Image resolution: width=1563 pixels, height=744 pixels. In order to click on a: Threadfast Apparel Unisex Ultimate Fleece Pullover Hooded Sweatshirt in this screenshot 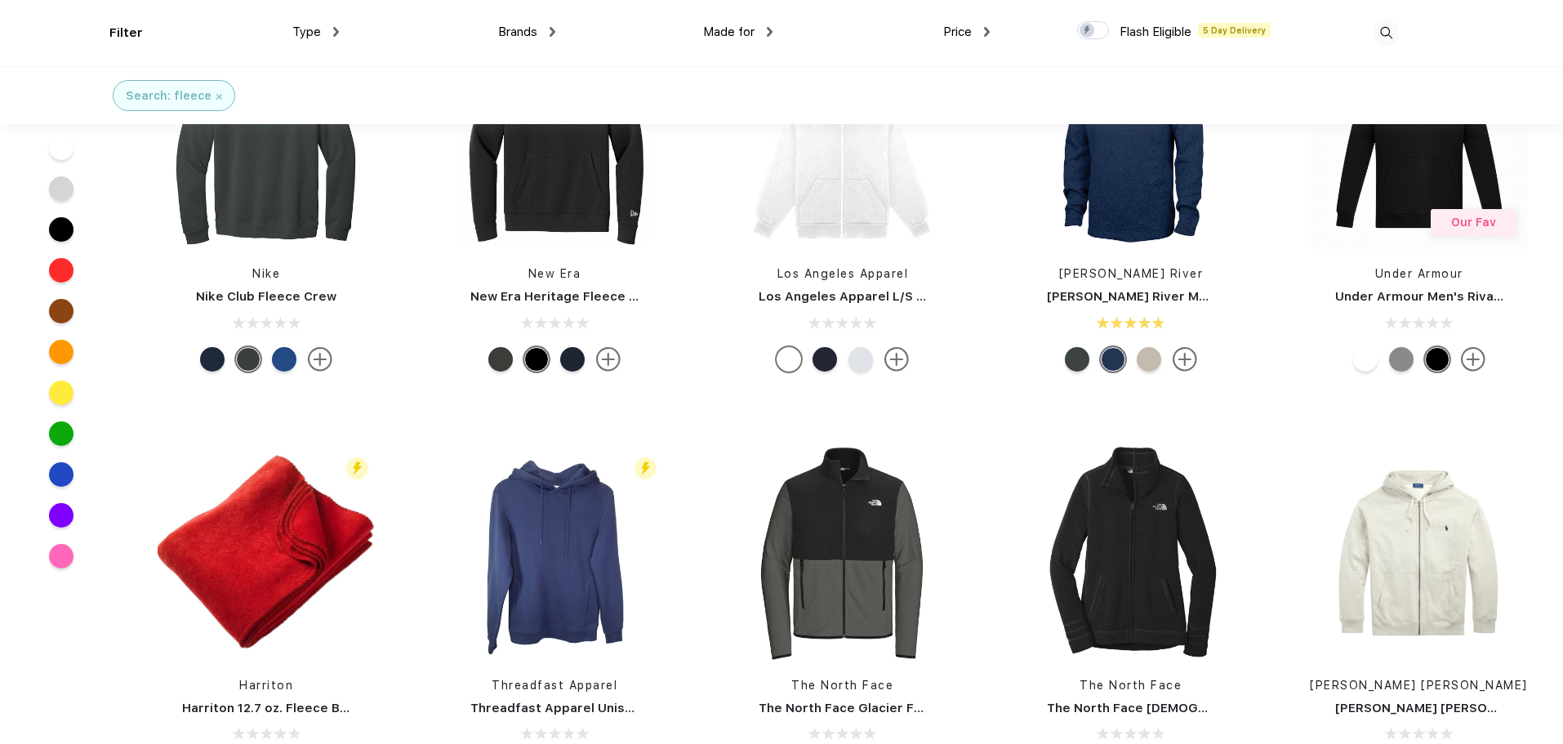, I will do `click(696, 708)`.